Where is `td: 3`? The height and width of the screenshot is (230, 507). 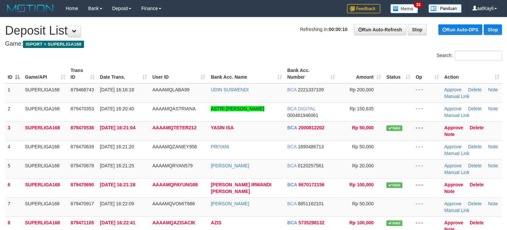
td: 3 is located at coordinates (14, 131).